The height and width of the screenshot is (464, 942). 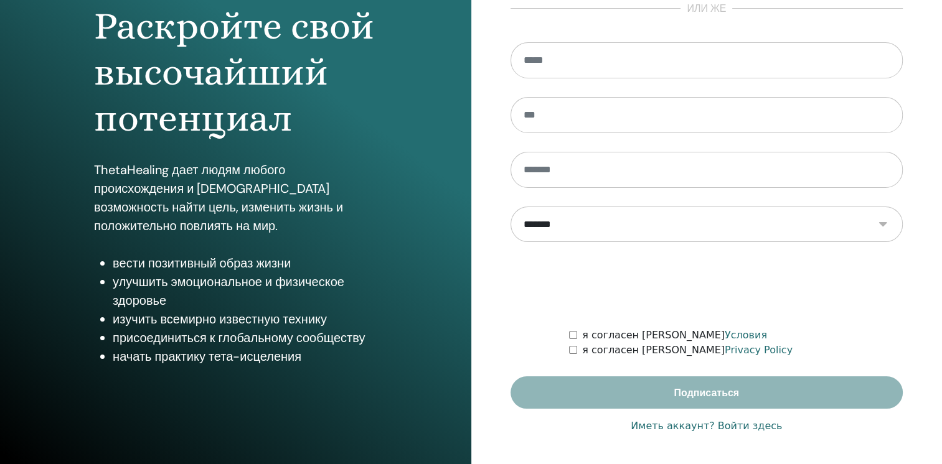 What do you see at coordinates (245, 357) in the screenshot?
I see `li: начать практику тета-исцеления` at bounding box center [245, 357].